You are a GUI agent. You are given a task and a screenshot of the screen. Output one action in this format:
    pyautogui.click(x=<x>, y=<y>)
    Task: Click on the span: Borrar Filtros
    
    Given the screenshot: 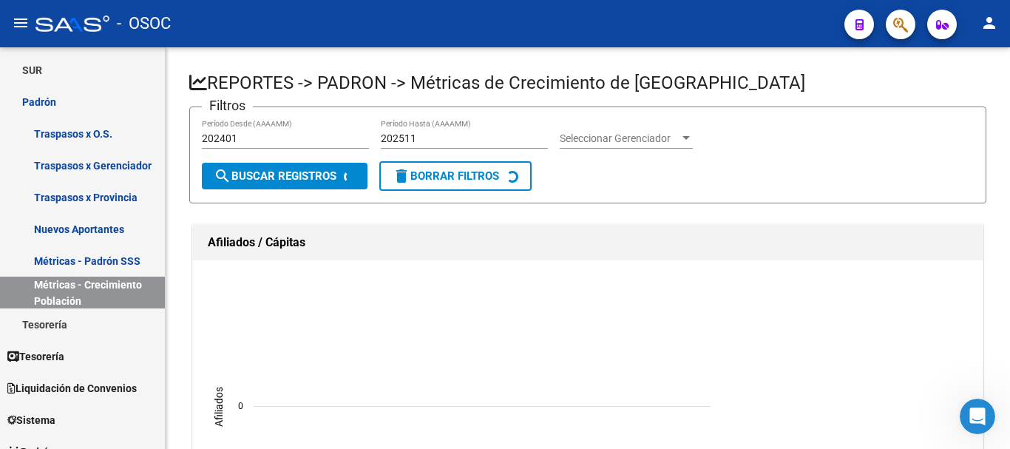 What is the action you would take?
    pyautogui.click(x=446, y=176)
    